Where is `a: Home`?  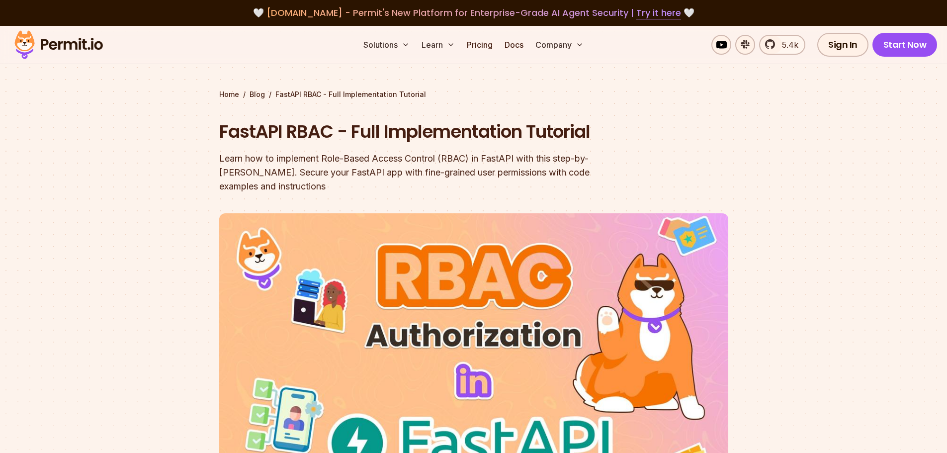
a: Home is located at coordinates (229, 94).